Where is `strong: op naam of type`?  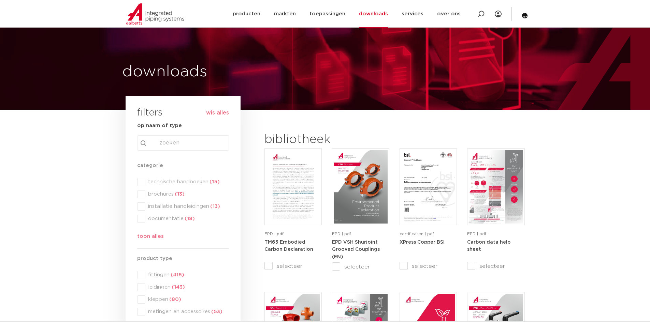
strong: op naam of type is located at coordinates (159, 125).